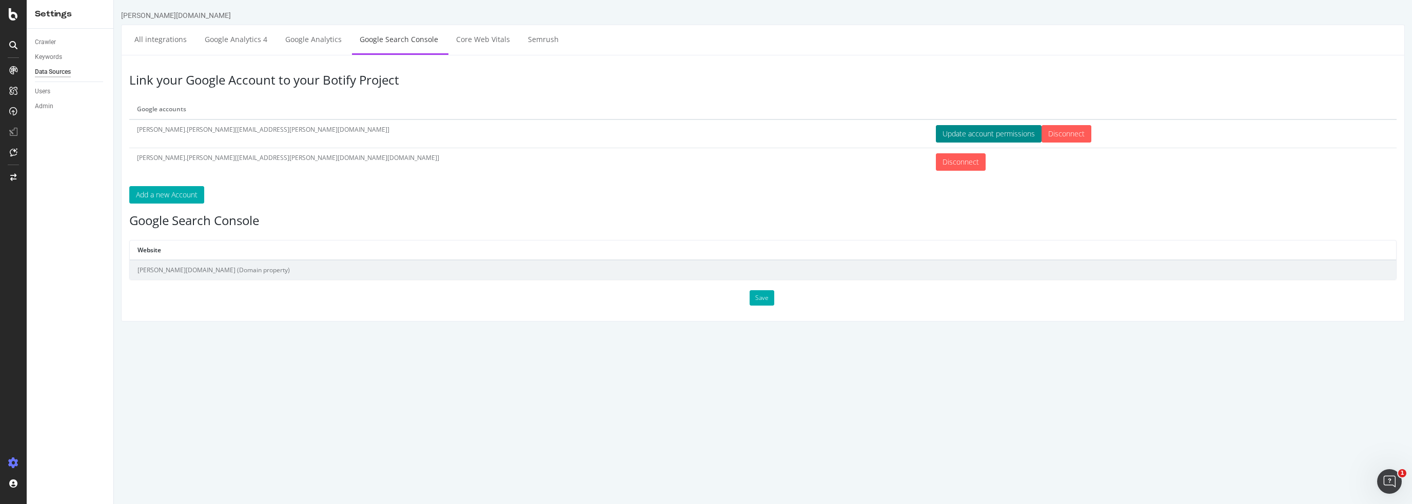 Image resolution: width=1412 pixels, height=504 pixels. What do you see at coordinates (414, 109) in the screenshot?
I see `th: Google accounts` at bounding box center [414, 109].